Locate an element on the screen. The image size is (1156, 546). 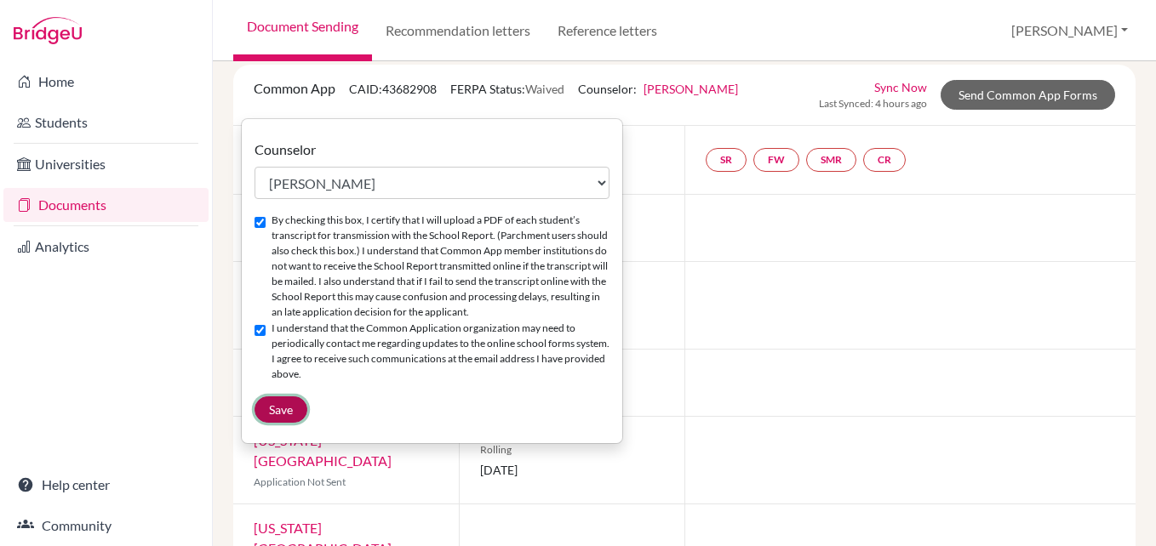
span: Last Synced: 4 hours ago is located at coordinates (872, 104).